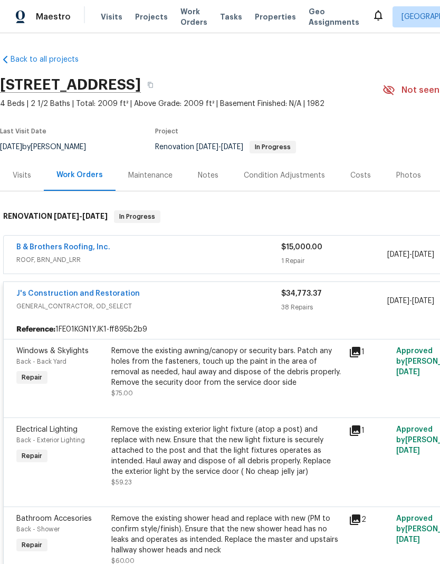 This screenshot has height=564, width=440. What do you see at coordinates (38, 530) in the screenshot?
I see `span: Back - Shower` at bounding box center [38, 530].